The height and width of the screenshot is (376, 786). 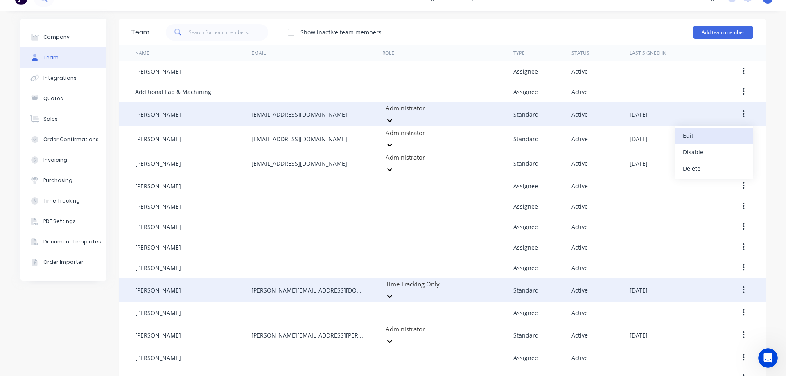 I want to click on div: Document templates, so click(x=72, y=242).